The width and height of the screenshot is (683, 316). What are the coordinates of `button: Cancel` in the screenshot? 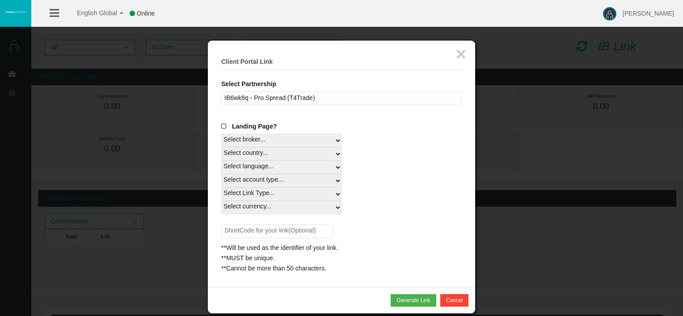 It's located at (454, 301).